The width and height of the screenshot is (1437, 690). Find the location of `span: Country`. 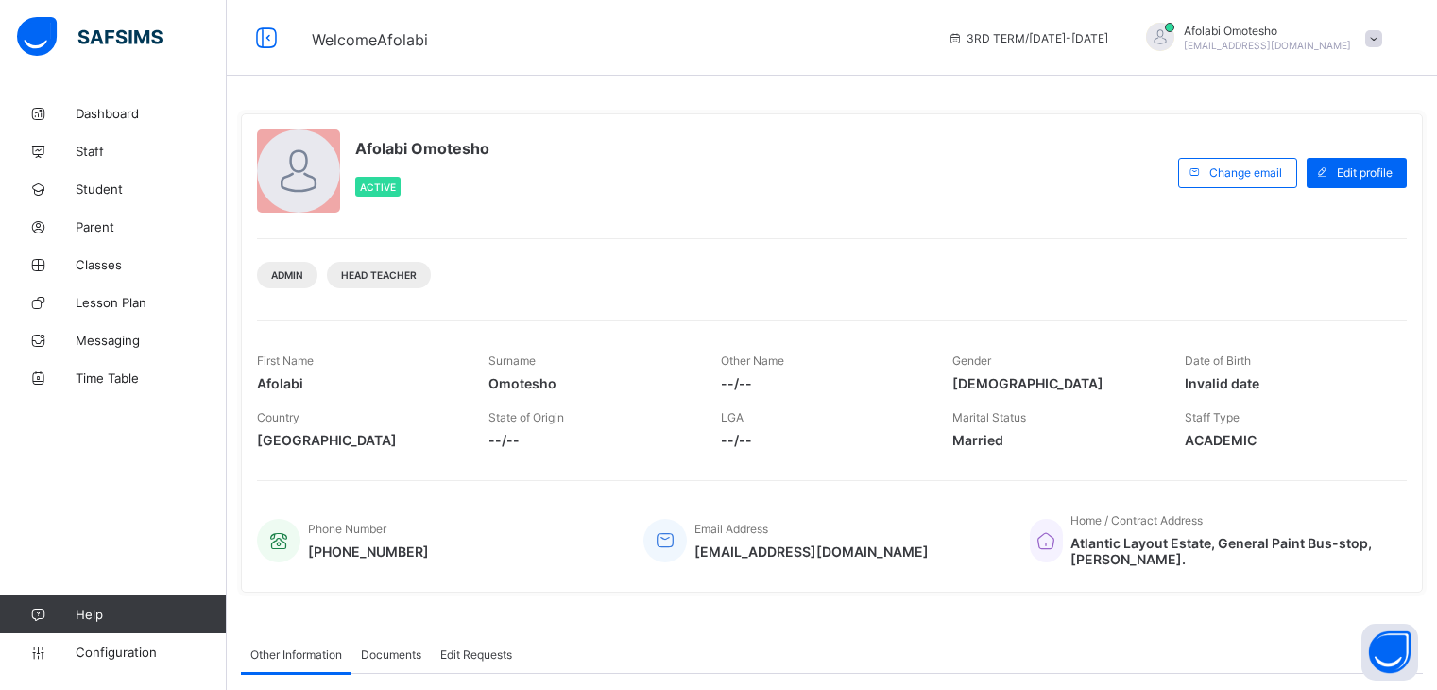

span: Country is located at coordinates (278, 417).